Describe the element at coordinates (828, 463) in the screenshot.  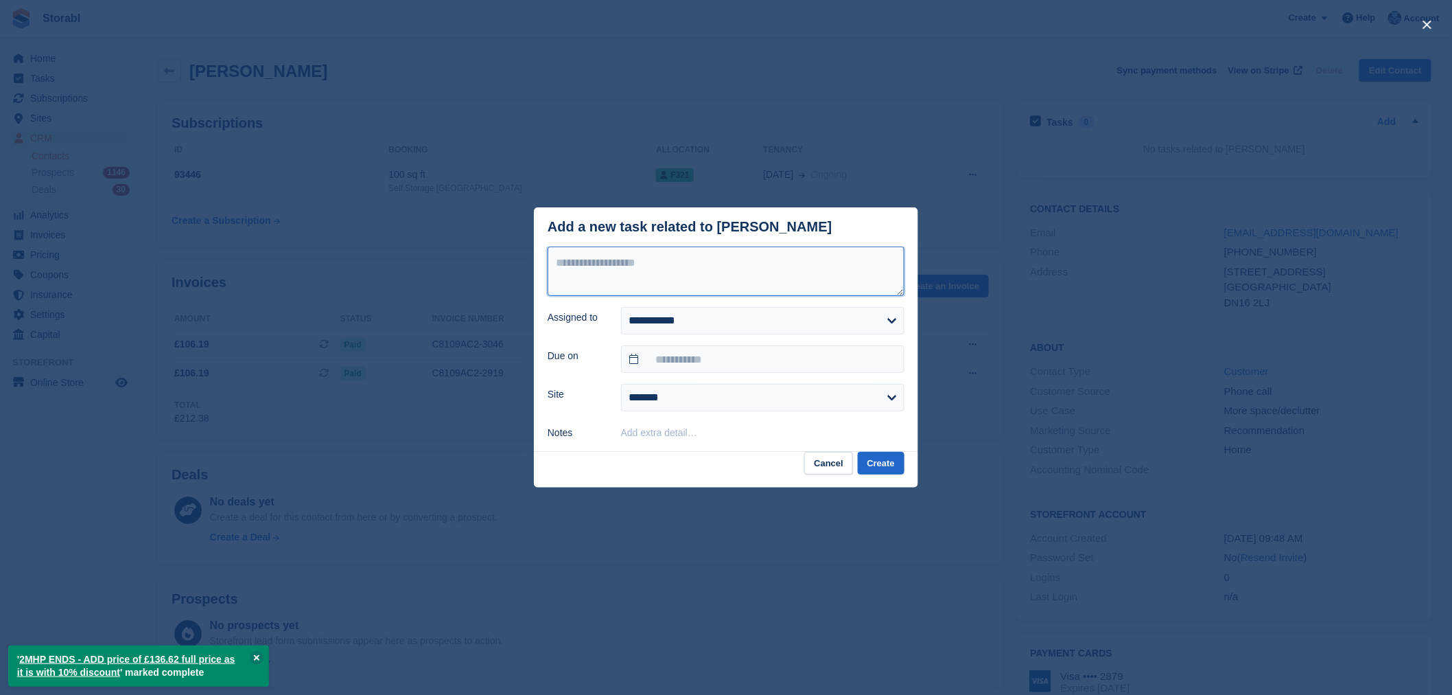
I see `button: Cancel` at that location.